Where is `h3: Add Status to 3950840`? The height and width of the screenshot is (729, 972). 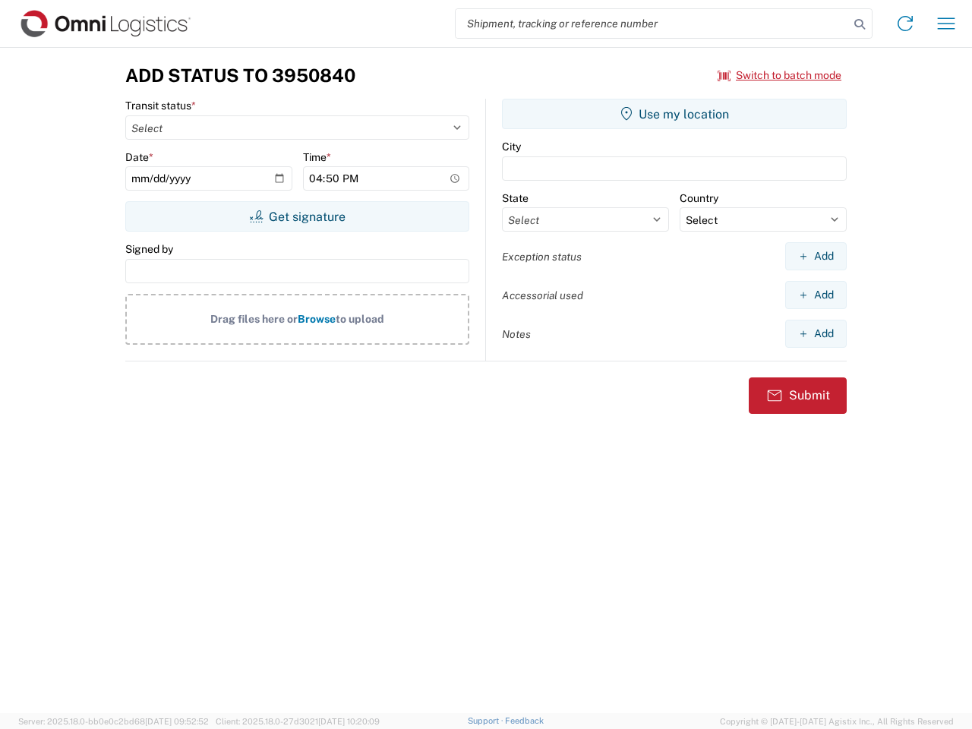 h3: Add Status to 3950840 is located at coordinates (240, 75).